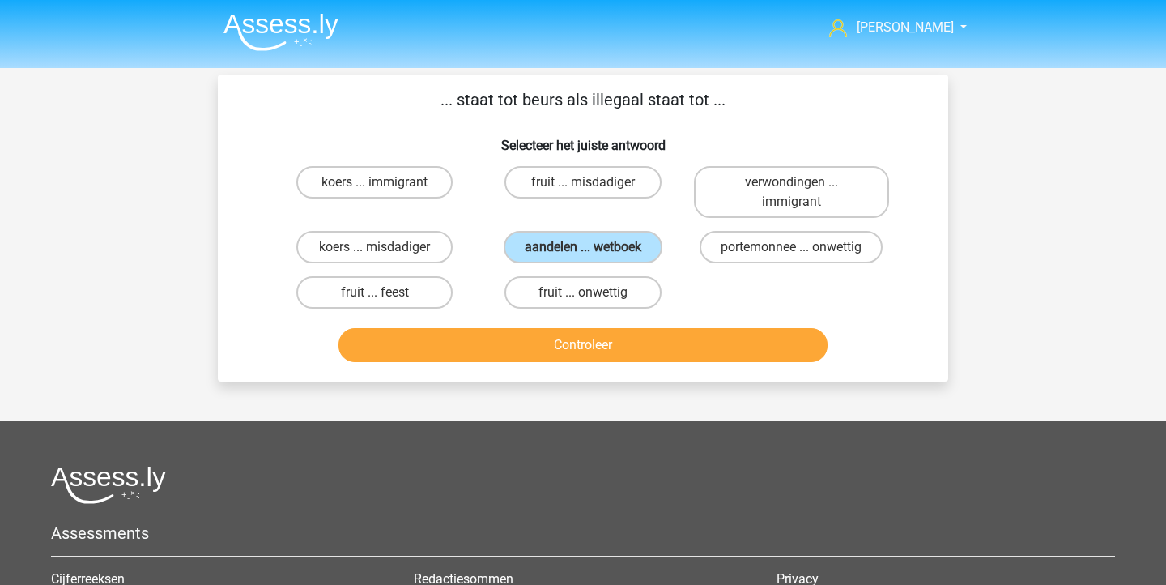 The image size is (1166, 585). I want to click on label: portemonnee ... onwettig, so click(791, 247).